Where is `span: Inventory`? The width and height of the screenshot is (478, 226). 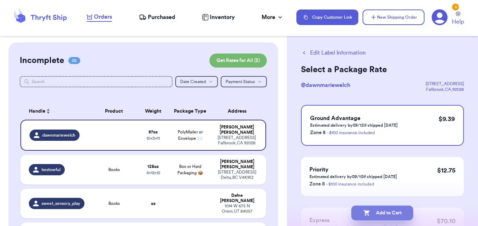
span: Inventory is located at coordinates (222, 17).